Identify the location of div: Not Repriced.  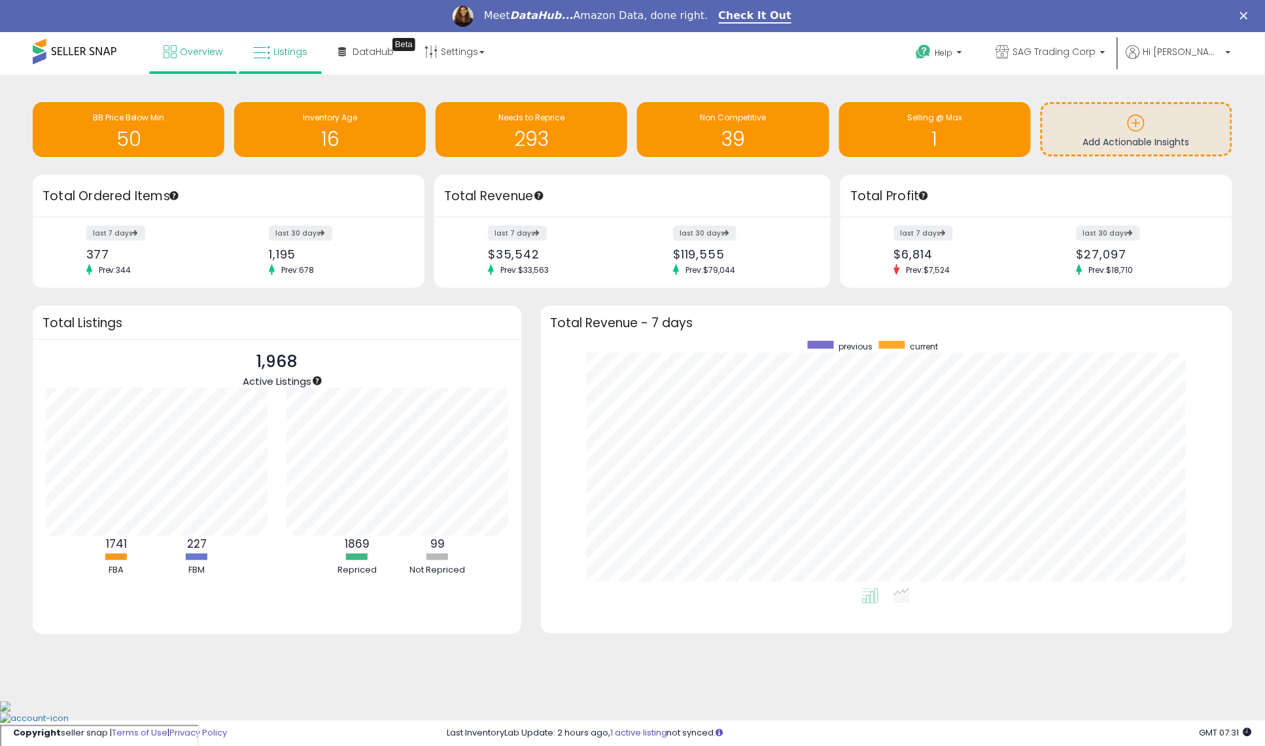
(438, 570).